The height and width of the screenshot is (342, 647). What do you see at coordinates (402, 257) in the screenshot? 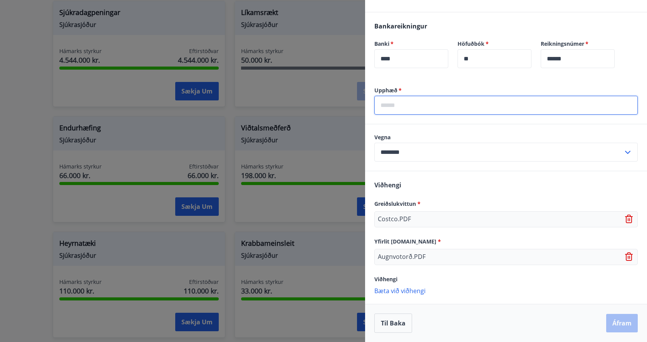
I see `p: Augnvotorð.PDF` at bounding box center [402, 257].